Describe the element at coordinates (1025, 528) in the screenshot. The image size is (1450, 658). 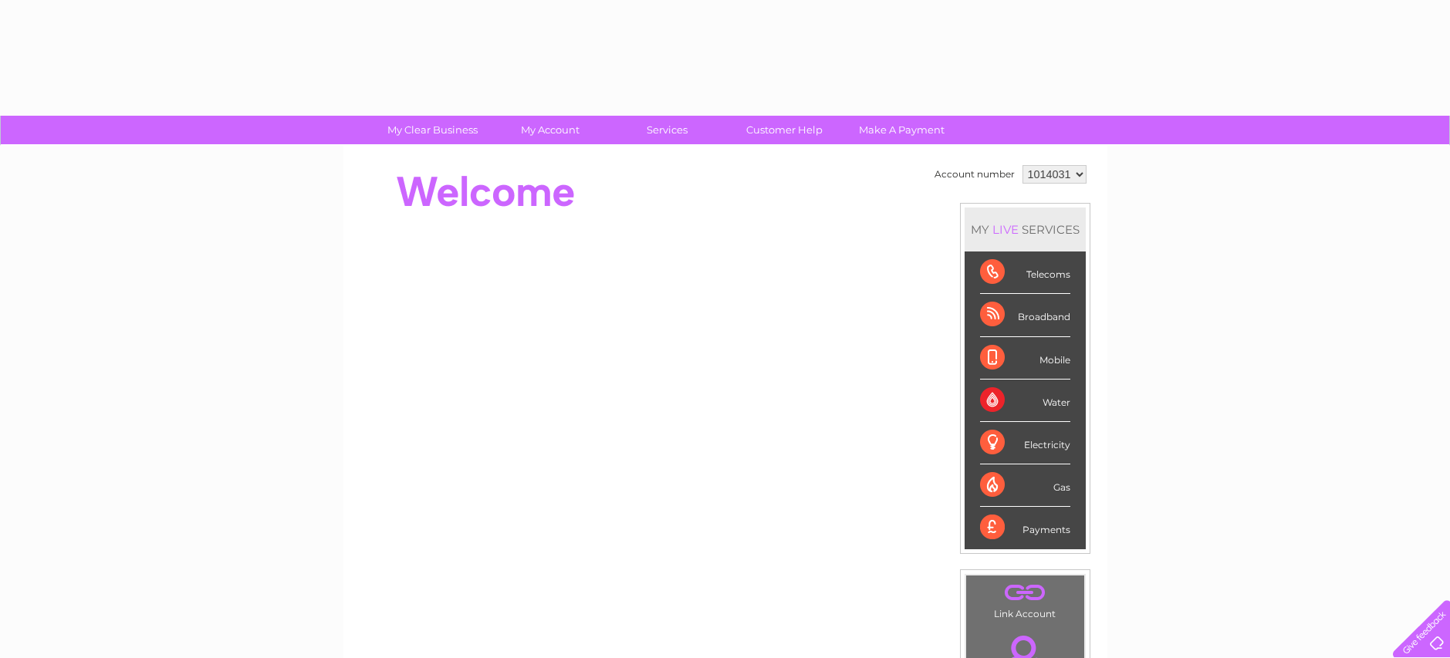
I see `div: Payments` at that location.